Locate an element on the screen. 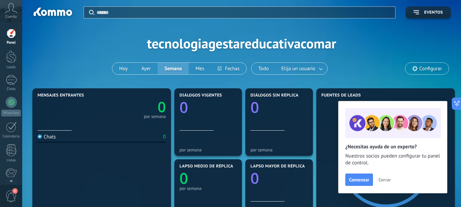 This screenshot has width=461, height=207. span: Diálogos sin réplica is located at coordinates (275, 96).